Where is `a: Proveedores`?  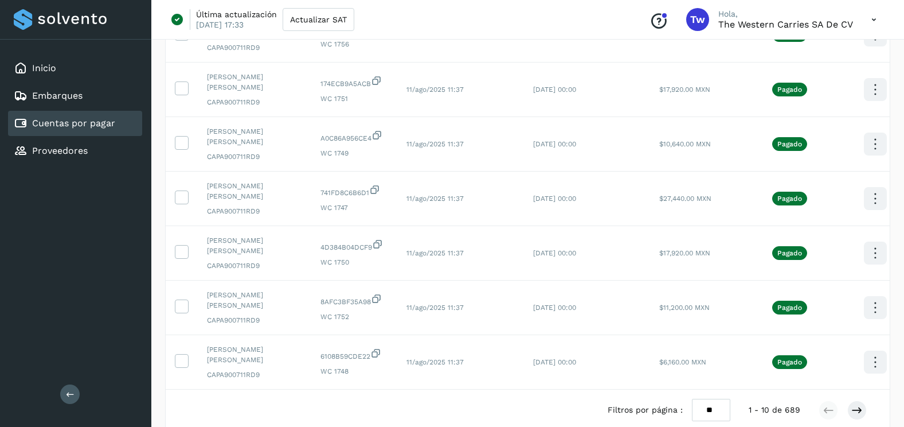 a: Proveedores is located at coordinates (60, 150).